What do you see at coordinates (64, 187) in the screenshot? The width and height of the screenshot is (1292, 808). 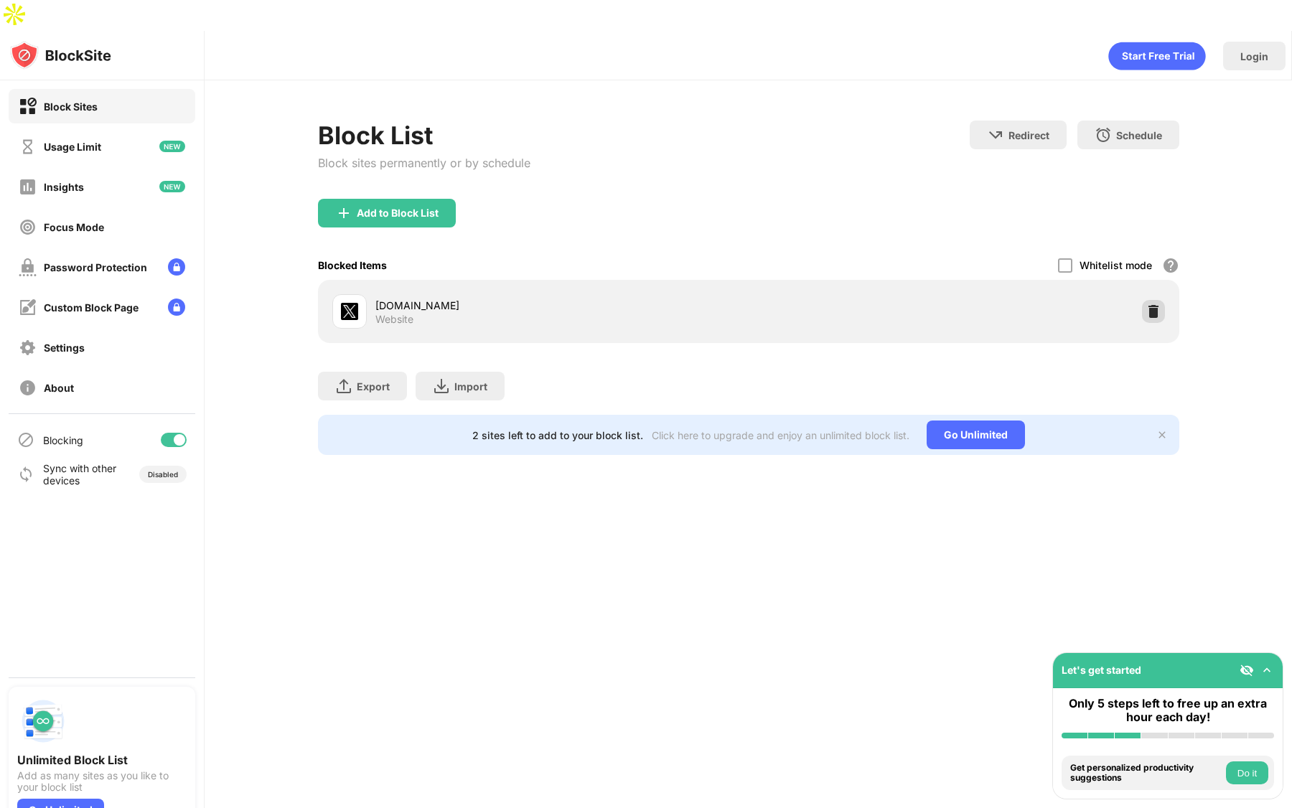 I see `div: Insights` at bounding box center [64, 187].